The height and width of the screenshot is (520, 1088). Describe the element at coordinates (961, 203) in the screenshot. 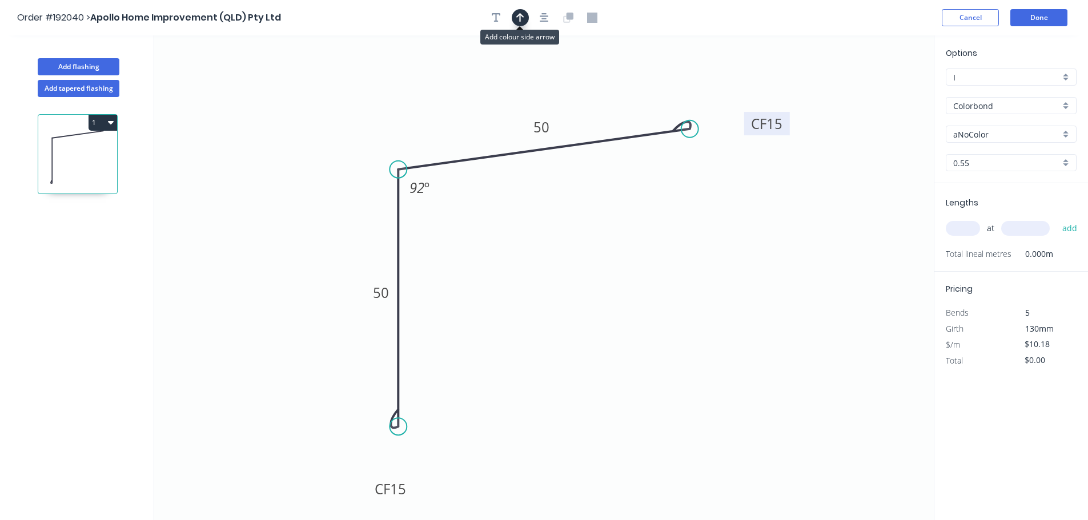

I see `span: Lengths` at that location.